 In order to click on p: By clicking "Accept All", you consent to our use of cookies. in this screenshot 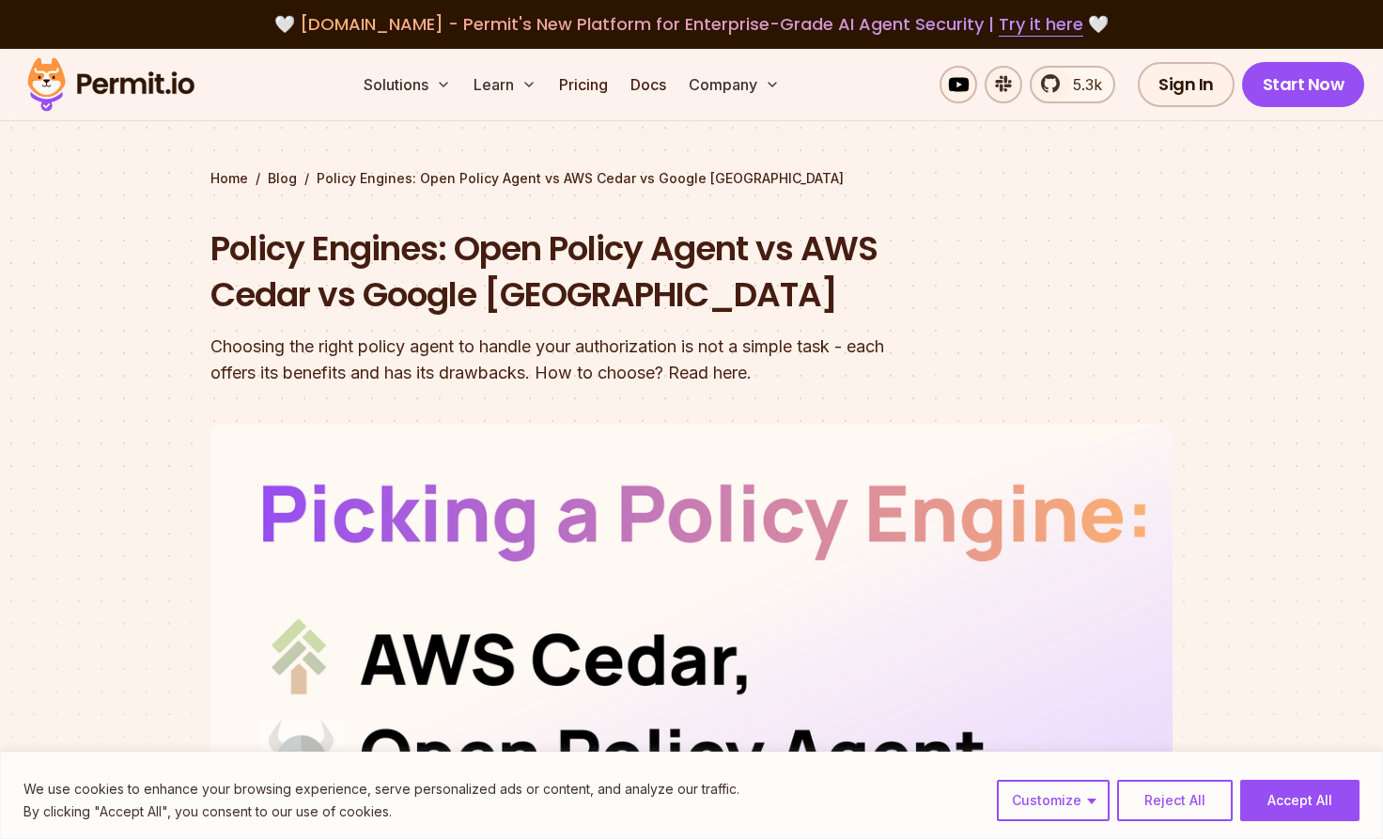, I will do `click(382, 812)`.